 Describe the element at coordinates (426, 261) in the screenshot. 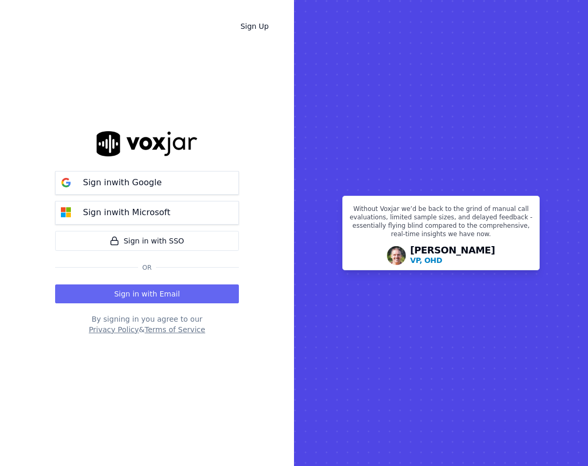

I see `p: VP, OHD` at that location.